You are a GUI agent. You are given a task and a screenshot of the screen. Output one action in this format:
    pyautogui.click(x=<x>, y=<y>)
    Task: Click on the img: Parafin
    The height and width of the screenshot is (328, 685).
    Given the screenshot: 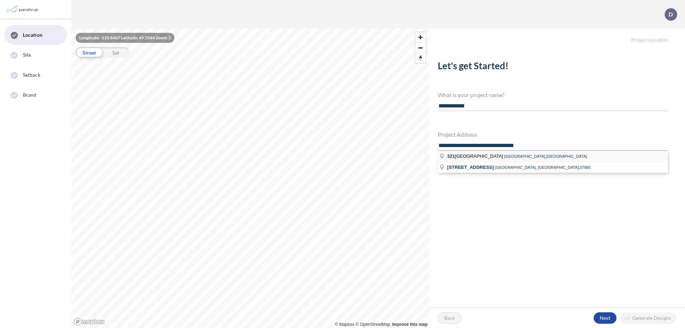 What is the action you would take?
    pyautogui.click(x=22, y=9)
    